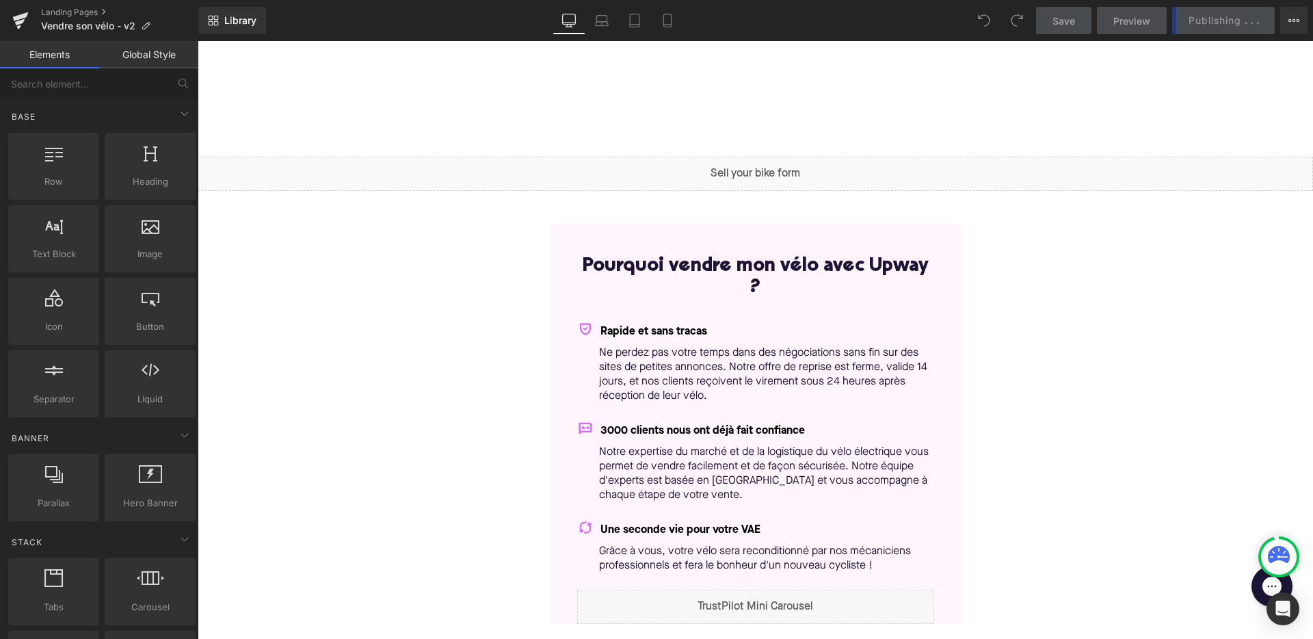  I want to click on a: Laptop, so click(602, 21).